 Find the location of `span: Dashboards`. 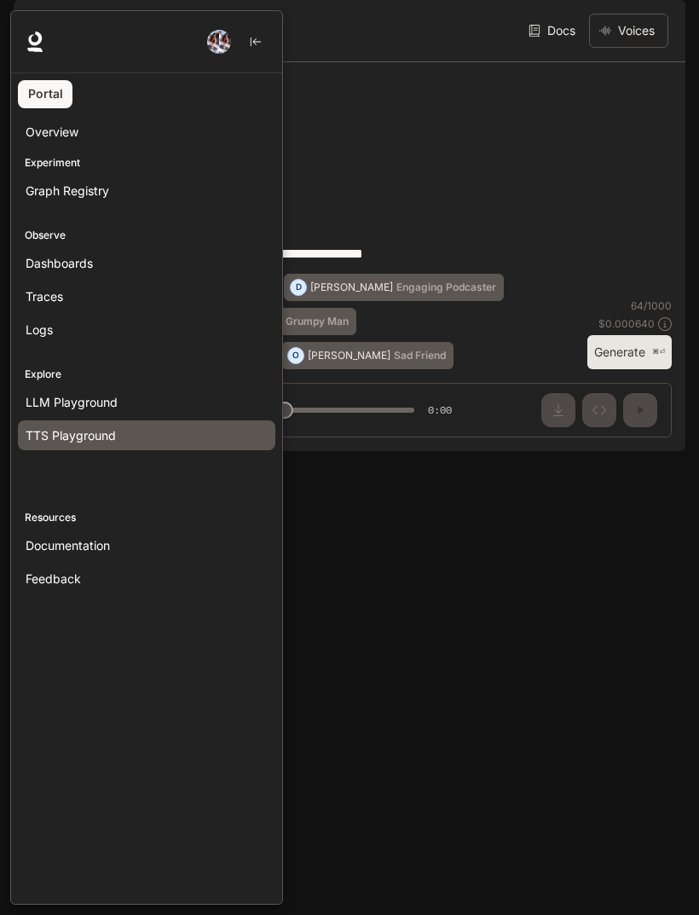

span: Dashboards is located at coordinates (59, 263).